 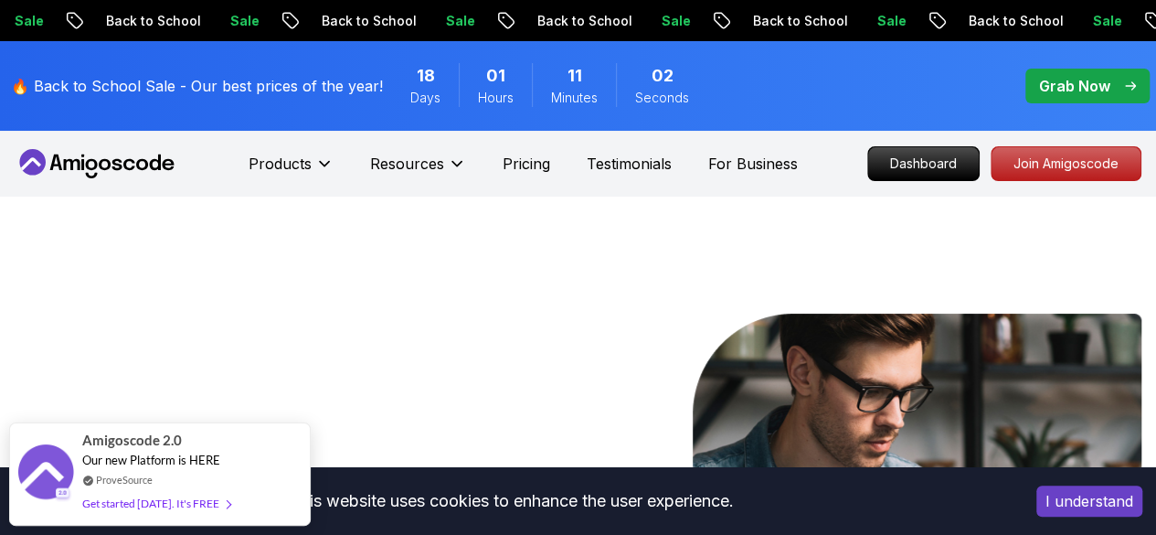 I want to click on a: Dashboard, so click(x=923, y=164).